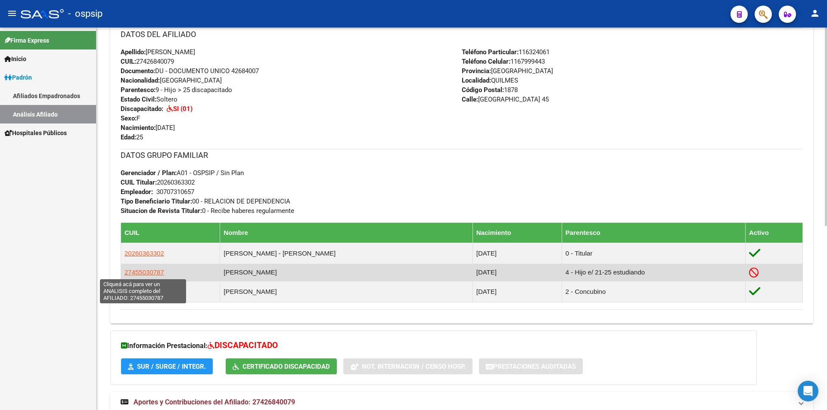 This screenshot has width=827, height=410. What do you see at coordinates (144, 272) in the screenshot?
I see `span: 27455030787` at bounding box center [144, 272].